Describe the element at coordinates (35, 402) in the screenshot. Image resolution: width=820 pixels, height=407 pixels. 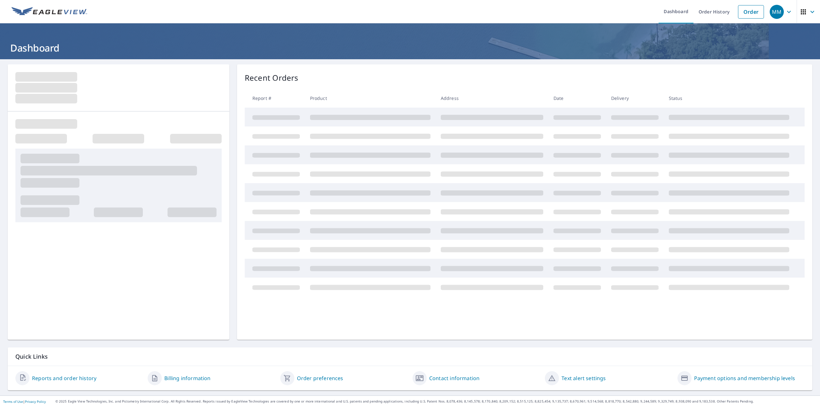
I see `a: Privacy Policy` at that location.